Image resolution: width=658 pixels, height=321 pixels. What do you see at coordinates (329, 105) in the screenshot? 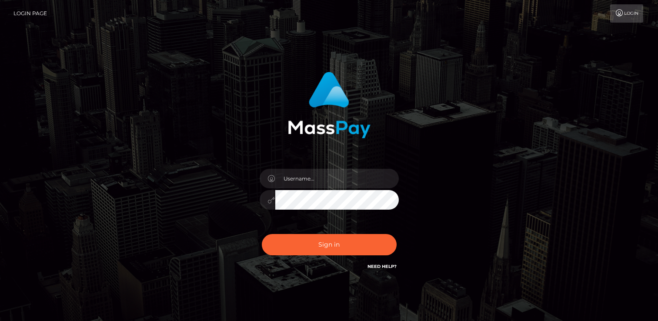
I see `img: MassPay Login` at bounding box center [329, 105].